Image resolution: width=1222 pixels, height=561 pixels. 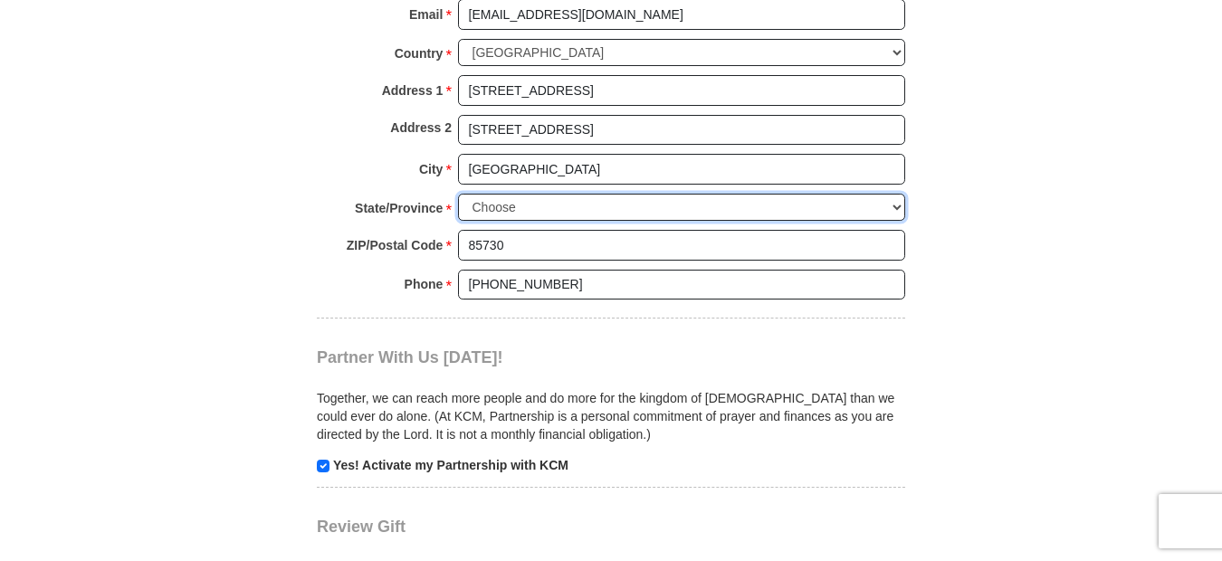 What do you see at coordinates (424, 284) in the screenshot?
I see `strong: Phone` at bounding box center [424, 284].